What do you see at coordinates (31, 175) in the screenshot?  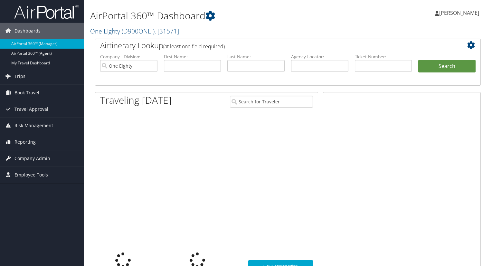 I see `span: Employee Tools` at bounding box center [31, 175].